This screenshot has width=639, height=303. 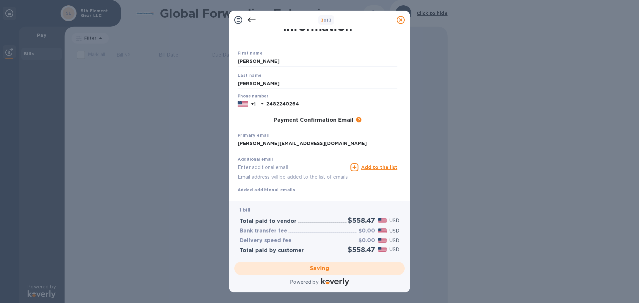 I want to click on b: Primary email, so click(x=254, y=135).